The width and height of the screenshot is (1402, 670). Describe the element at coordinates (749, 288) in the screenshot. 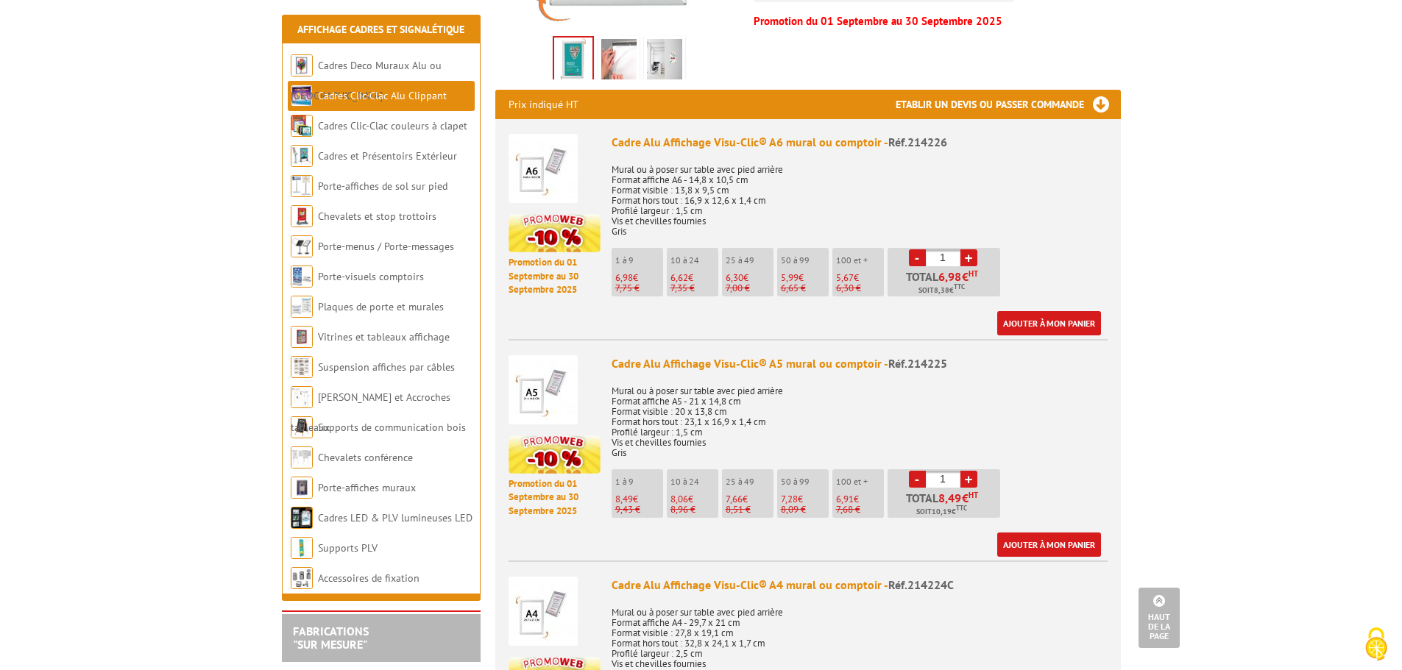

I see `p: 7,00 €` at that location.